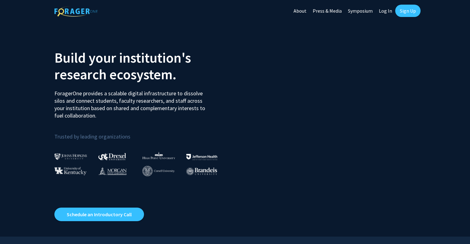 This screenshot has width=470, height=244. I want to click on img: Cornell University, so click(159, 171).